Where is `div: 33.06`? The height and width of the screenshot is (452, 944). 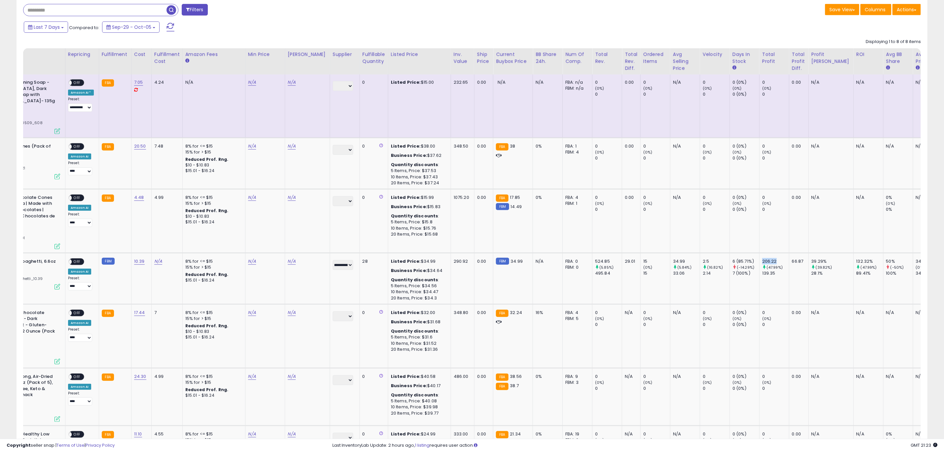
div: 33.06 is located at coordinates (687, 273).